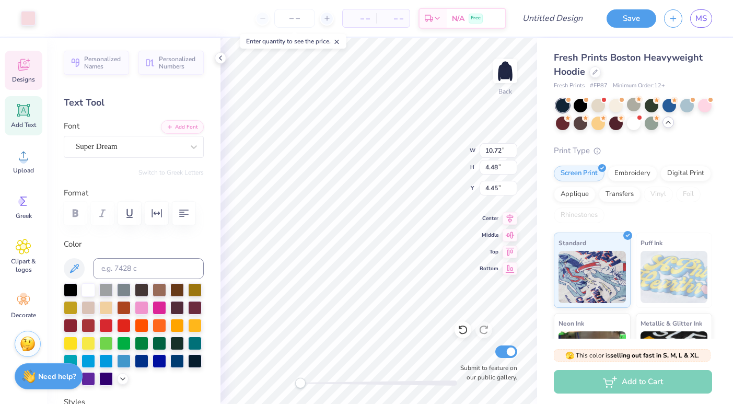  What do you see at coordinates (134, 102) in the screenshot?
I see `div: Text Tool` at bounding box center [134, 102].